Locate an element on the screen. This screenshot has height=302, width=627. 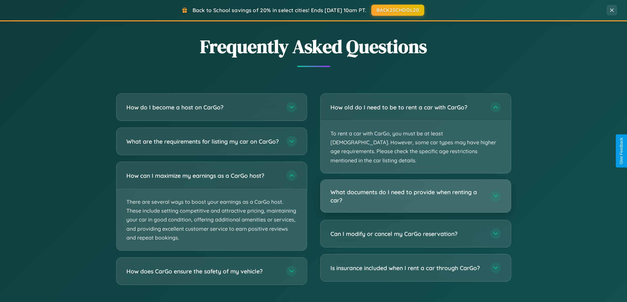
div: Give Feedback is located at coordinates (621, 151).